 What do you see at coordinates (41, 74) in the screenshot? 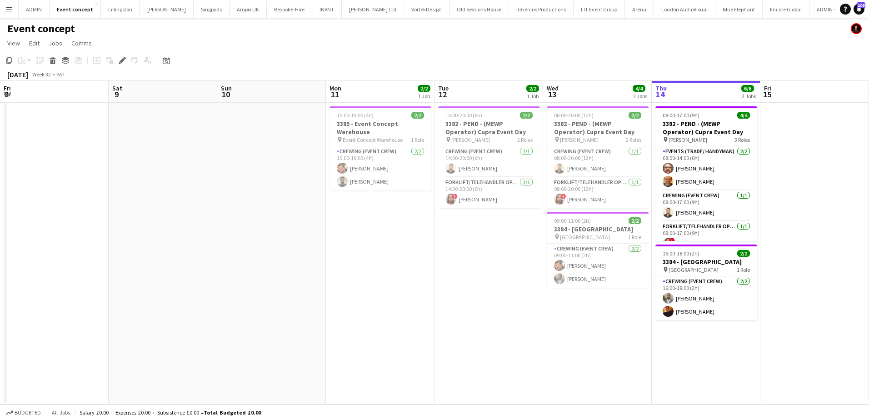
I see `span: Week 32` at bounding box center [41, 74].